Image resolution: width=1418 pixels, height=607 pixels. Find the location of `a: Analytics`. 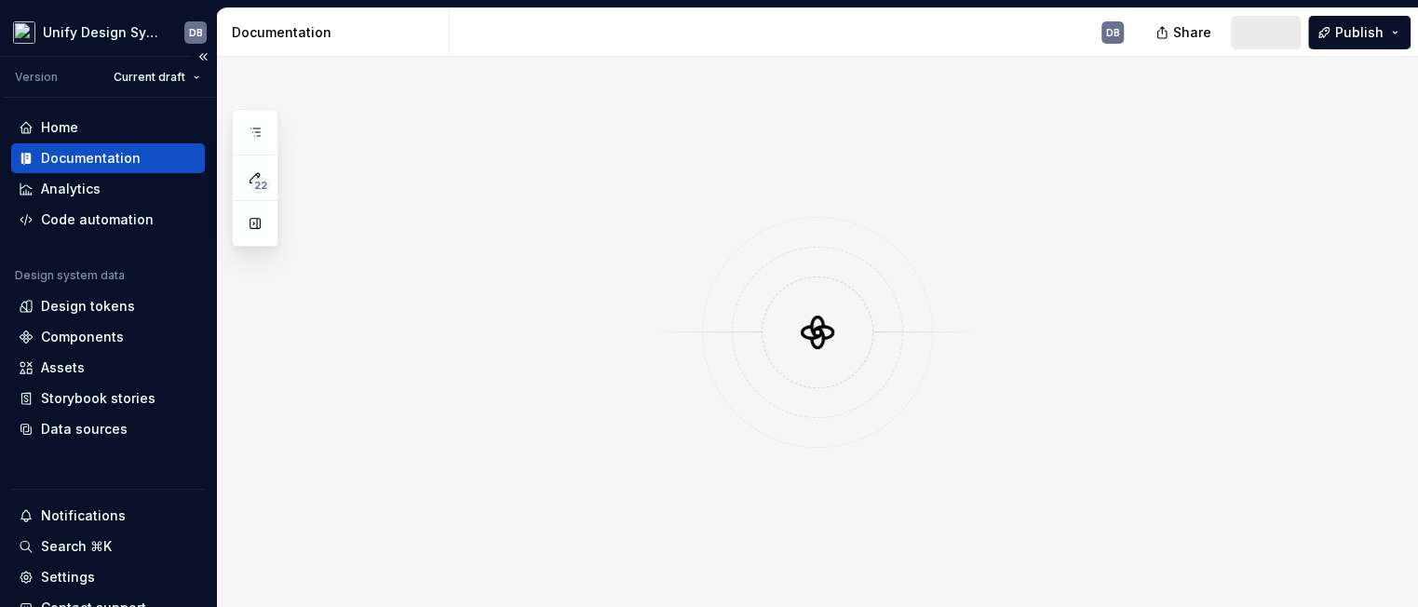

a: Analytics is located at coordinates (108, 189).